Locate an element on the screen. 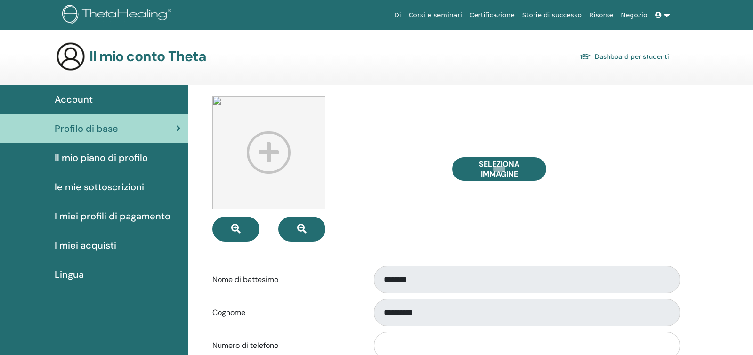 The width and height of the screenshot is (753, 355). label: Numero di telefono is located at coordinates (285, 346).